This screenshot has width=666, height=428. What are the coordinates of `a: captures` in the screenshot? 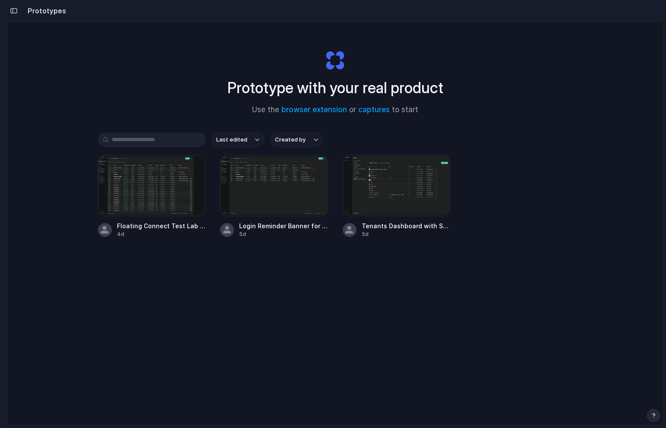 It's located at (374, 110).